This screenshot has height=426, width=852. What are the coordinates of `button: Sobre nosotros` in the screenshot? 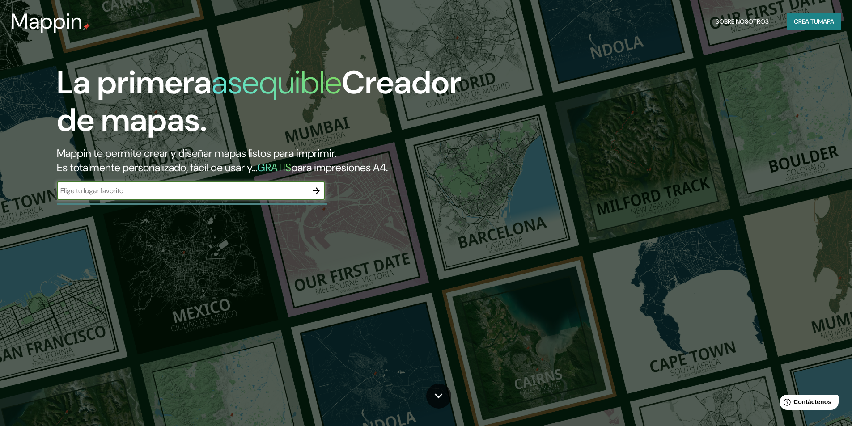 It's located at (742, 21).